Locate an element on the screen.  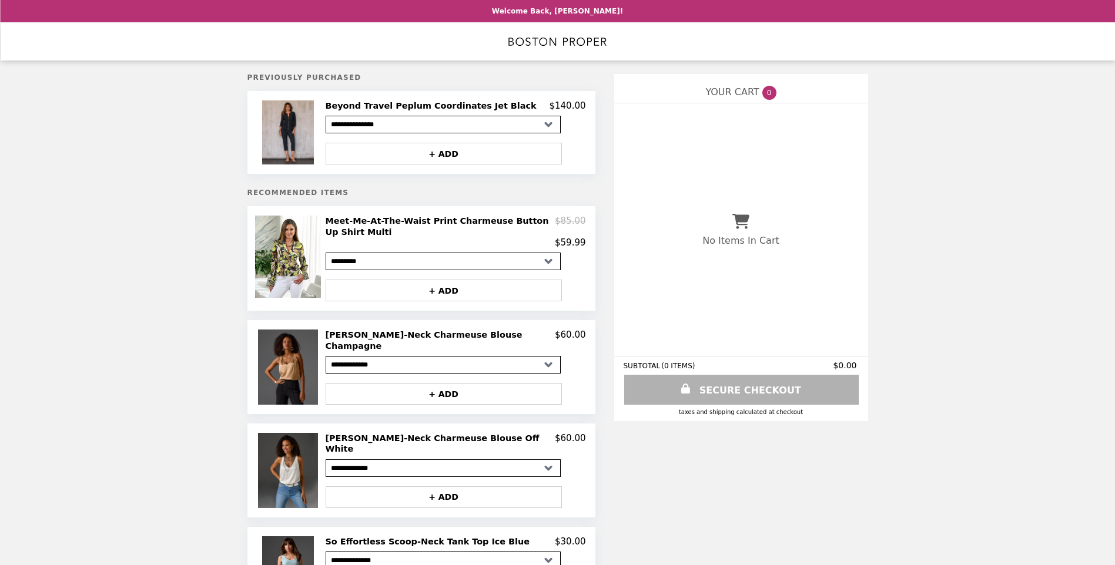
p: $59.99 is located at coordinates (570, 243).